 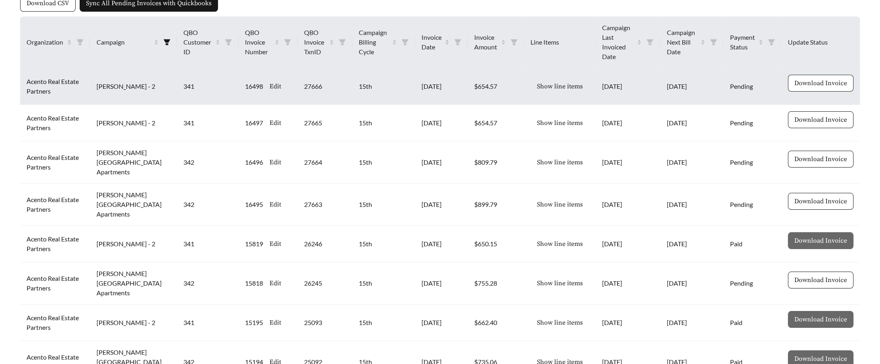 What do you see at coordinates (325, 86) in the screenshot?
I see `td: 27666` at bounding box center [325, 86].